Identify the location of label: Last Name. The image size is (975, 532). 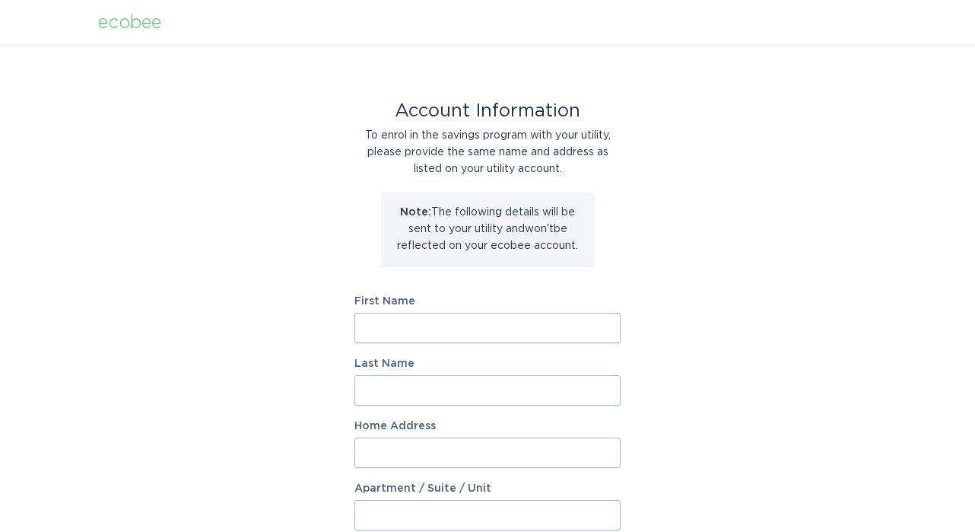
(488, 364).